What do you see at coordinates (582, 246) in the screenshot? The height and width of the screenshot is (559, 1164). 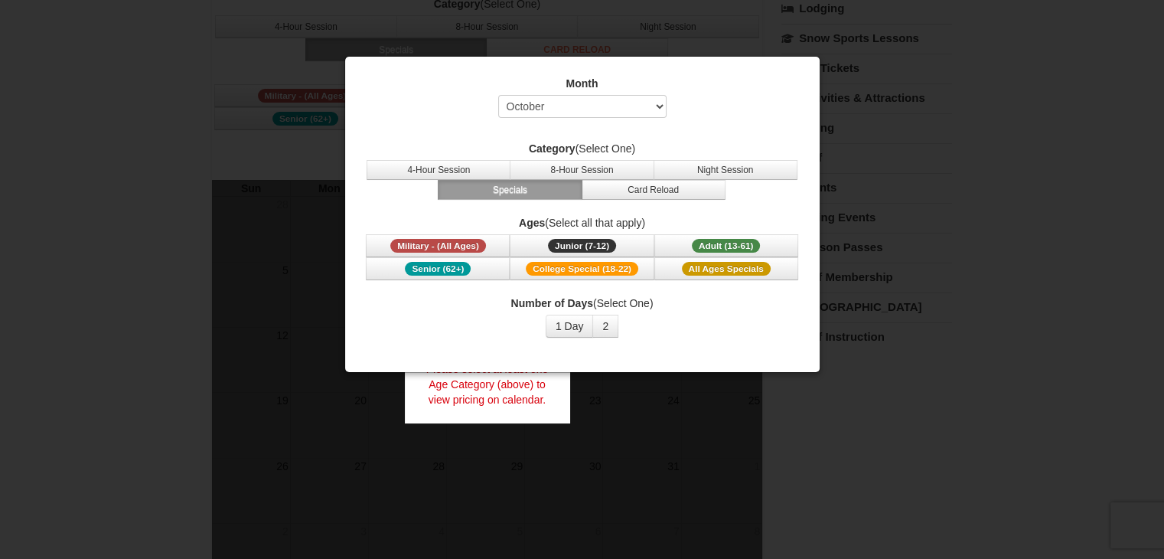 I see `button: Junior (7-12)` at bounding box center [582, 246].